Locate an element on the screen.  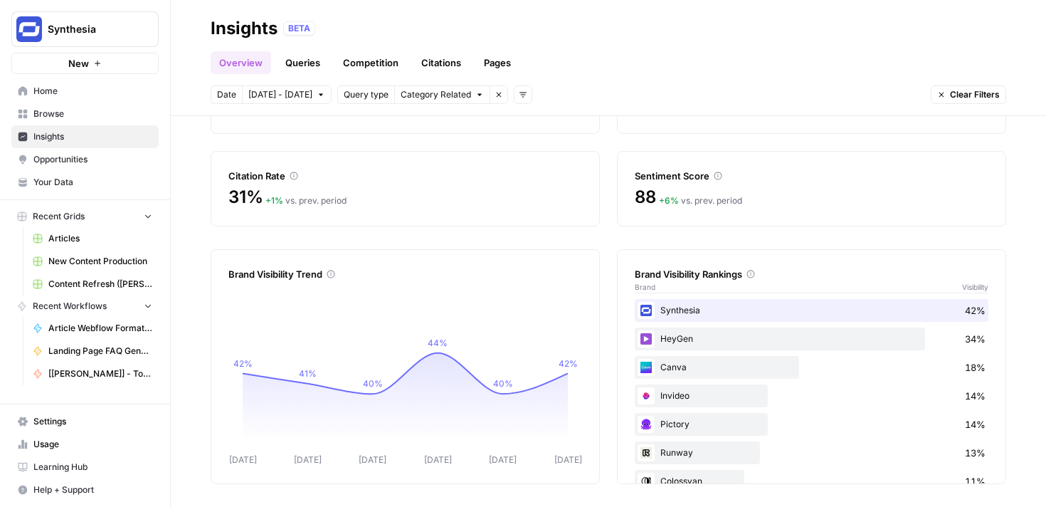
div: Synthesia is located at coordinates (812, 310).